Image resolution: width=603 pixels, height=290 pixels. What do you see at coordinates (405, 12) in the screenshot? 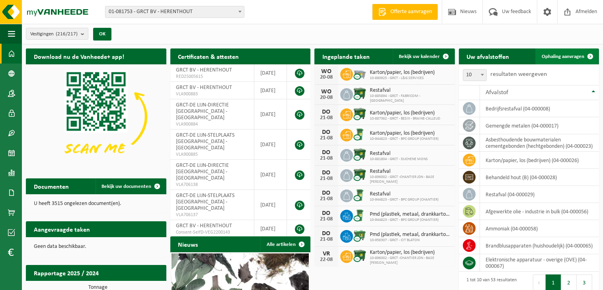
I see `a: Offerte aanvragen` at bounding box center [405, 12].